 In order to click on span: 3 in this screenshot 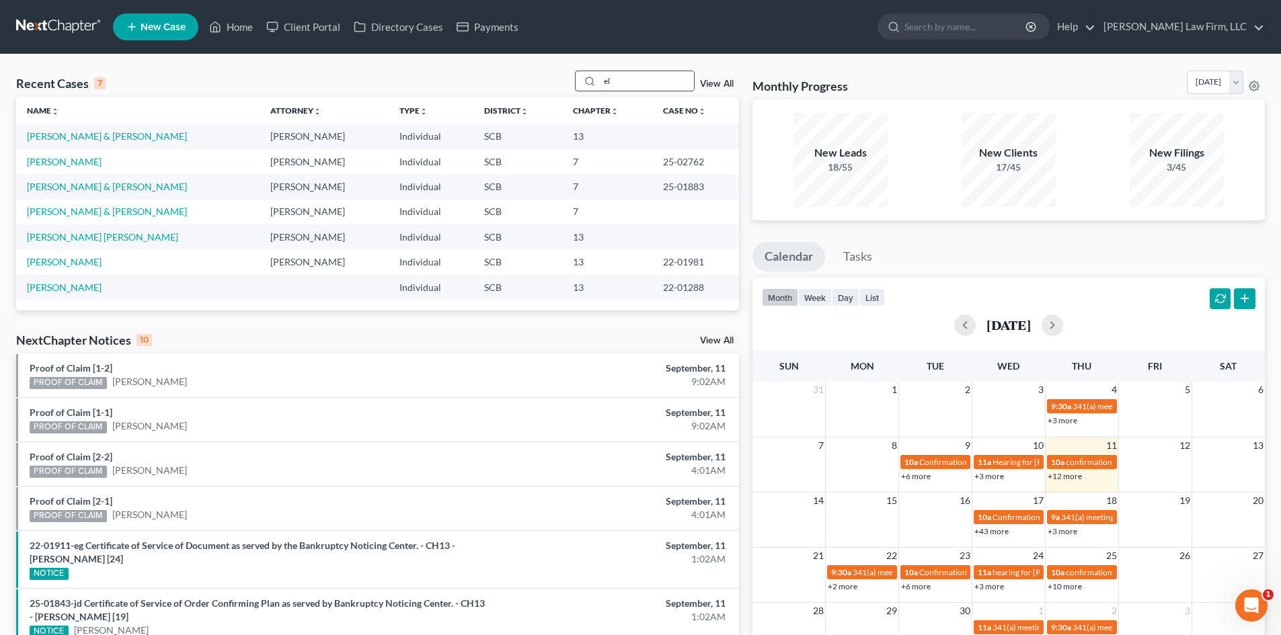, I will do `click(1041, 390)`.